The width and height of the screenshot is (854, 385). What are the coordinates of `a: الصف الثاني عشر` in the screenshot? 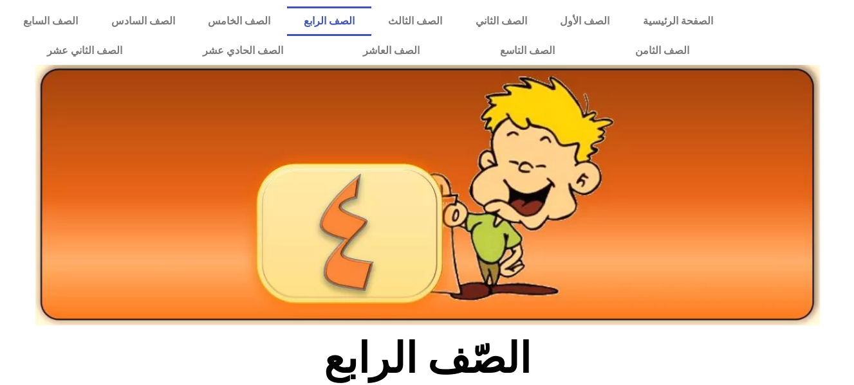 It's located at (84, 51).